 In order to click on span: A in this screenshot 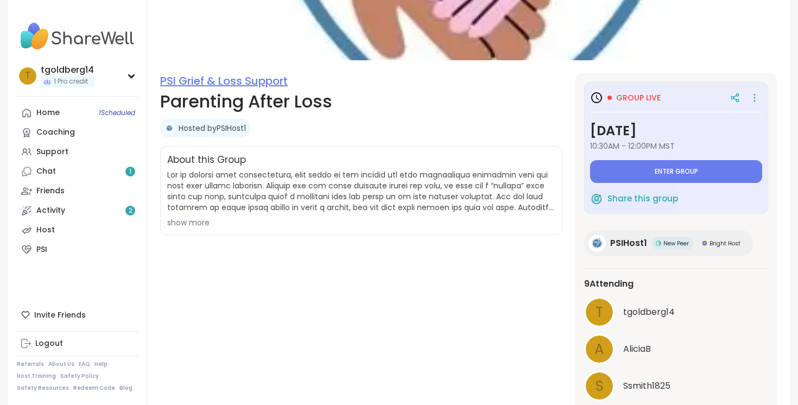, I will do `click(599, 349)`.